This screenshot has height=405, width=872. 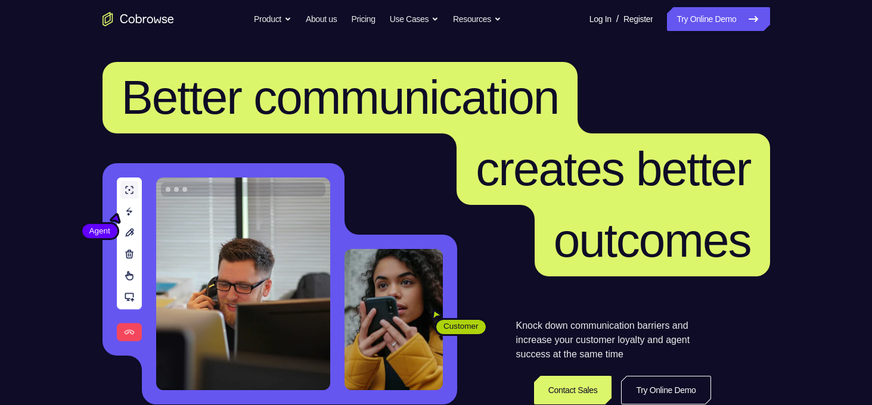 What do you see at coordinates (393, 320) in the screenshot?
I see `img: A customer holding their phone` at bounding box center [393, 320].